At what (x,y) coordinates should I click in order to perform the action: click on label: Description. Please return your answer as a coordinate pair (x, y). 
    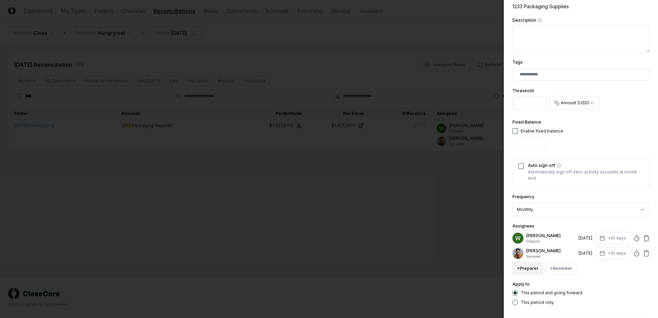
    Looking at the image, I should click on (581, 20).